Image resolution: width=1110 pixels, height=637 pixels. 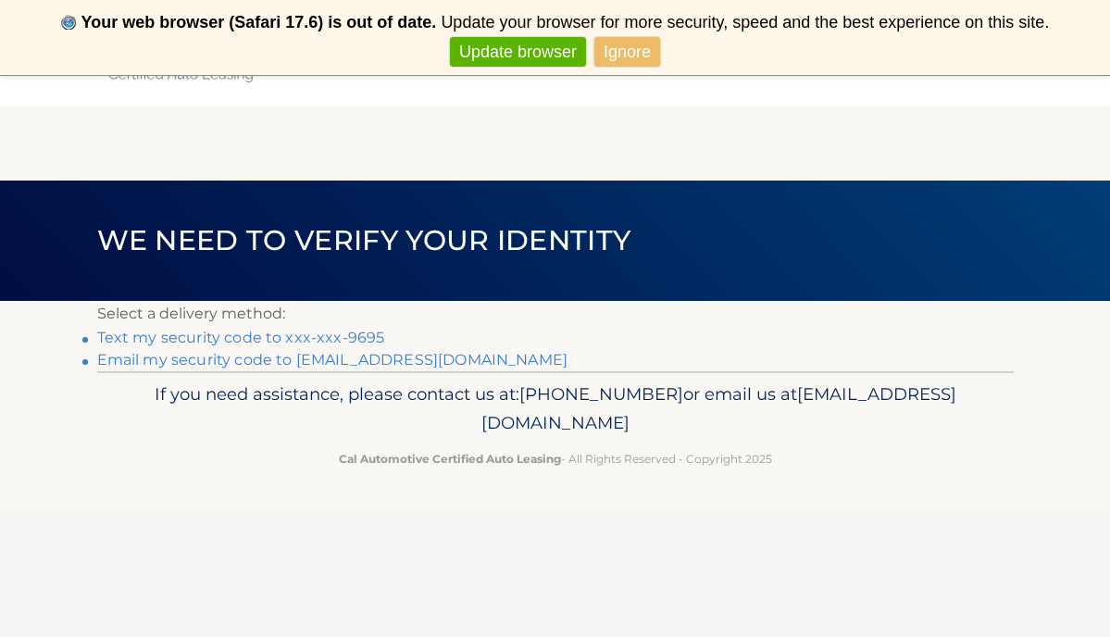 I want to click on p: - All Rights Reserved - Copyright 2025, so click(x=556, y=458).